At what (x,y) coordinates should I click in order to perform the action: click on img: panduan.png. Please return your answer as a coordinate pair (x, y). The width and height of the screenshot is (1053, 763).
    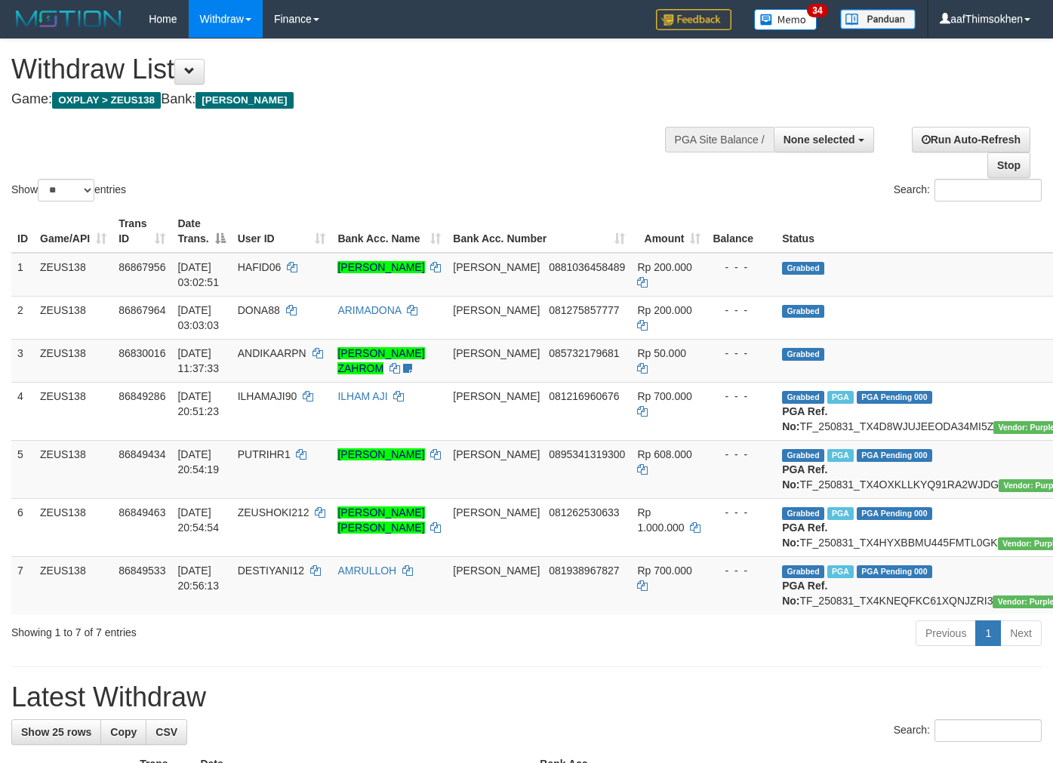
    Looking at the image, I should click on (878, 19).